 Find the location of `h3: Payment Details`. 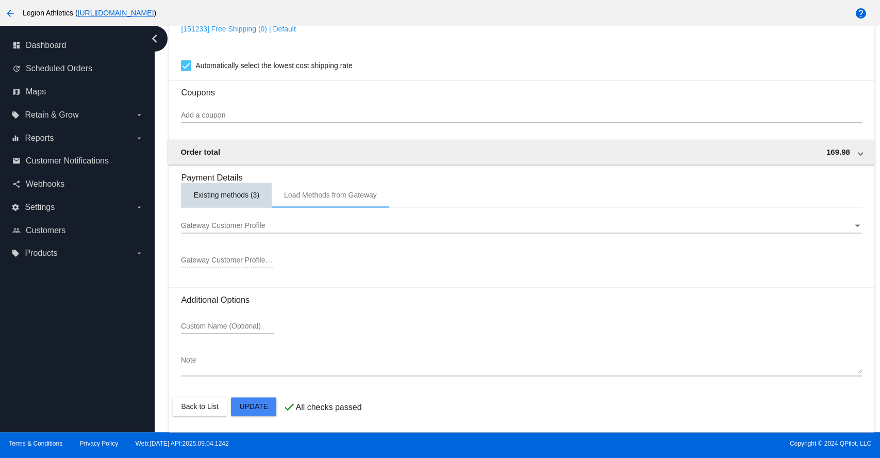

h3: Payment Details is located at coordinates (521, 174).